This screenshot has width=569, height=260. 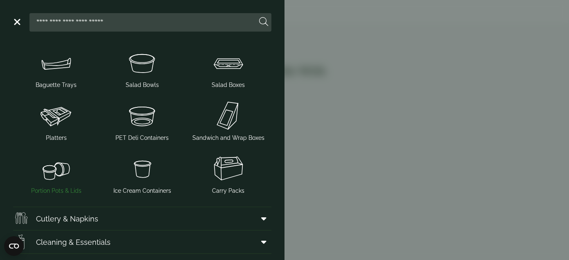 I want to click on img: SoupNoodle_container.svg, so click(x=142, y=168).